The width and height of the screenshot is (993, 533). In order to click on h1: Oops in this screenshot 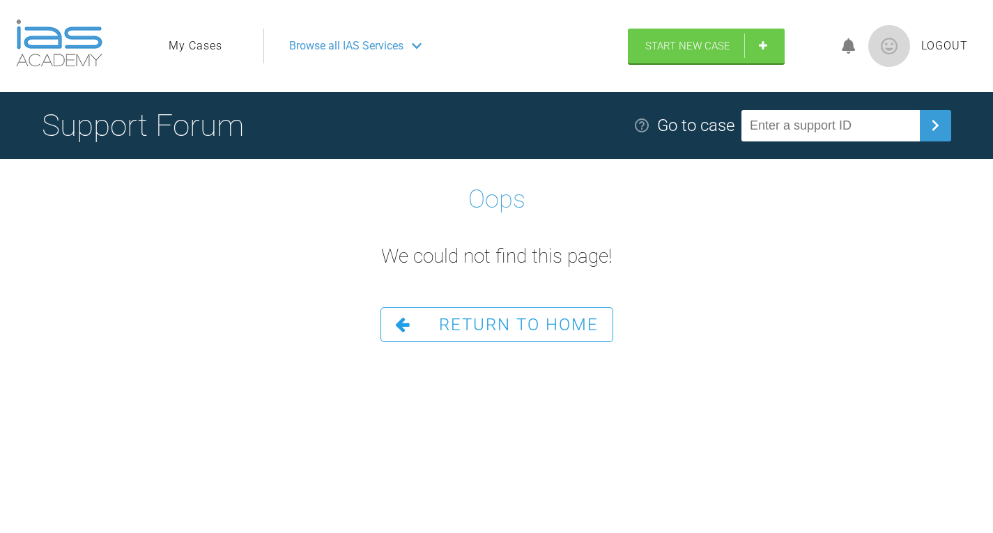, I will do `click(497, 200)`.